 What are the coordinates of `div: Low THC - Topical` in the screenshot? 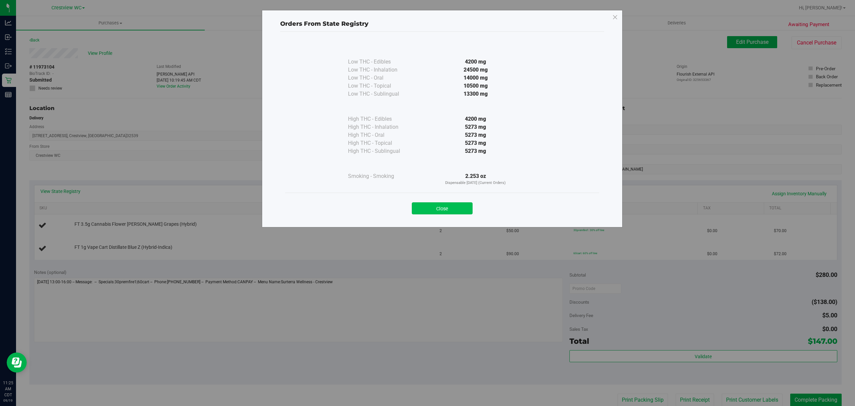 It's located at (382, 86).